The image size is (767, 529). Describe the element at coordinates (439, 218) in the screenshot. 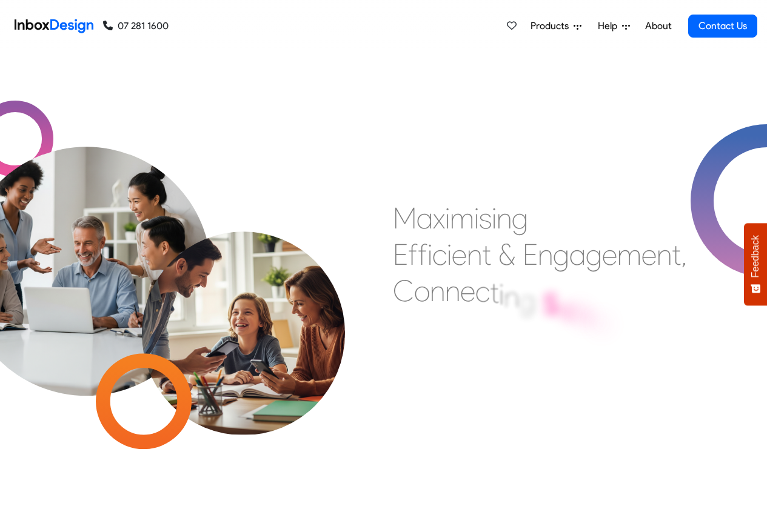

I see `div: x` at that location.